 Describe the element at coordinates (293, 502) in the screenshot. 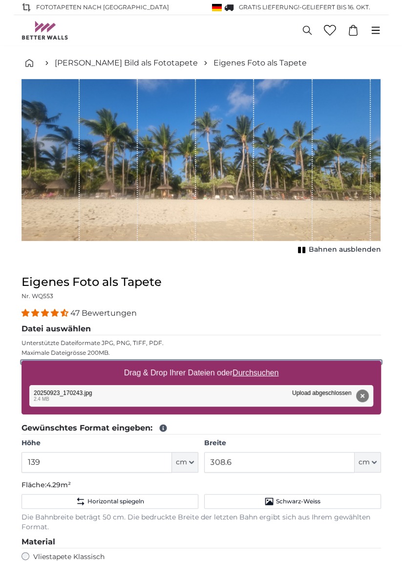

I see `button: Schwarz-Weiss` at that location.